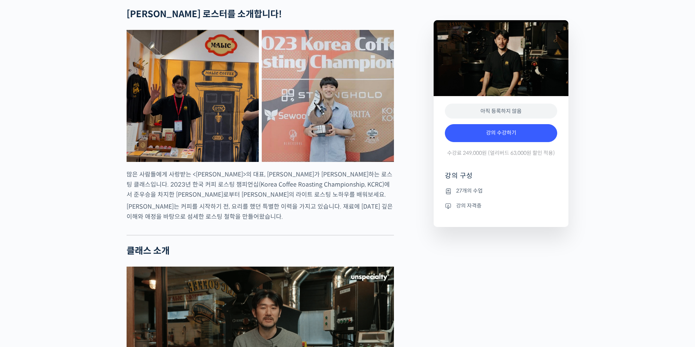 The image size is (695, 347). What do you see at coordinates (120, 247) in the screenshot?
I see `a: 설정` at bounding box center [120, 247].